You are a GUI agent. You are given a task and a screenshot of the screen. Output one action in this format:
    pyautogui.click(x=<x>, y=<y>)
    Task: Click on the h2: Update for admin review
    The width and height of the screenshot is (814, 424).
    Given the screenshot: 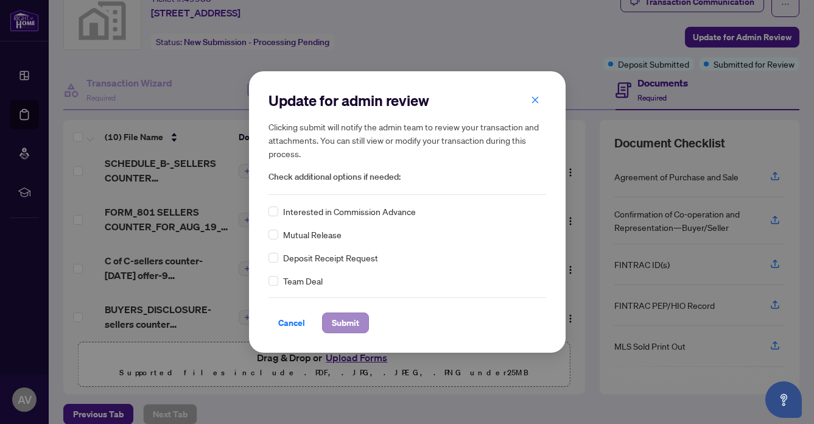 What is the action you would take?
    pyautogui.click(x=407, y=100)
    